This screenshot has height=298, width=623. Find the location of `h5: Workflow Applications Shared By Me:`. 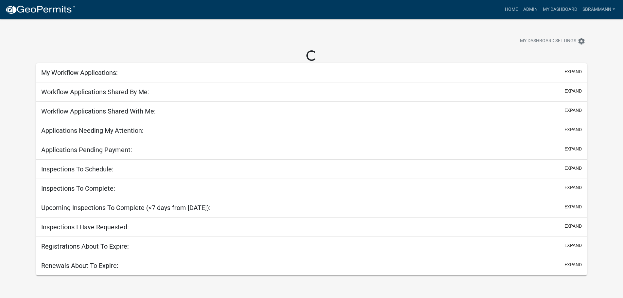

h5: Workflow Applications Shared By Me: is located at coordinates (95, 92).